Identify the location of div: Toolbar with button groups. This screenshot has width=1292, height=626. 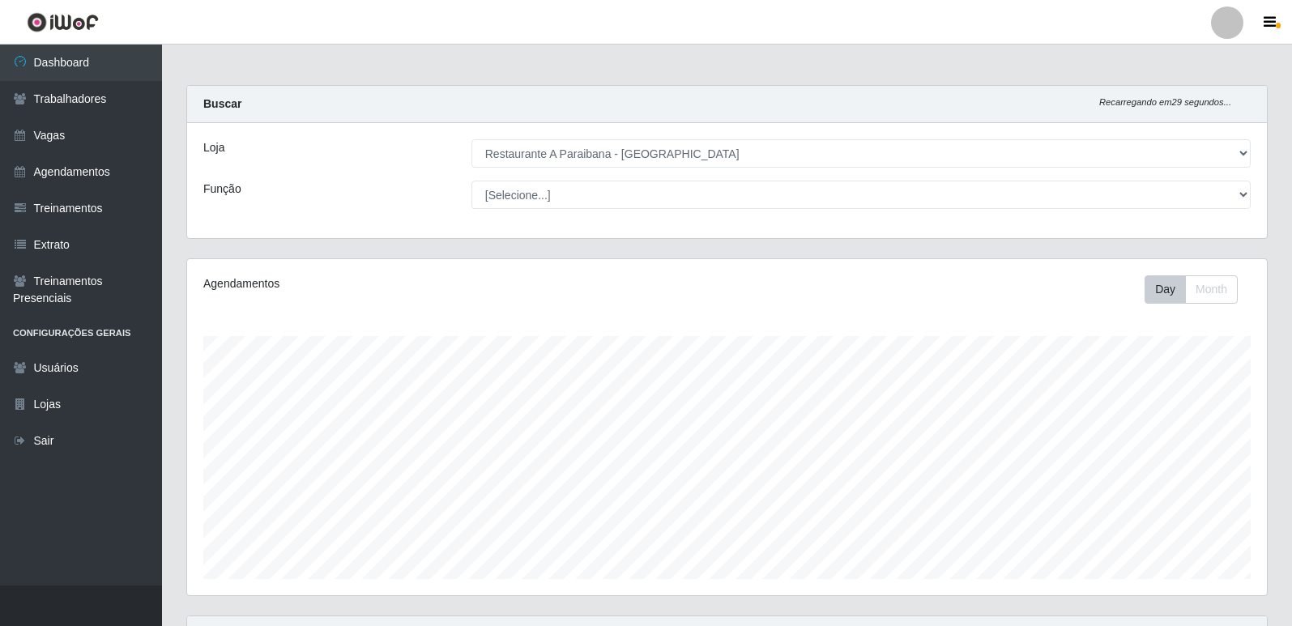
(1197, 289).